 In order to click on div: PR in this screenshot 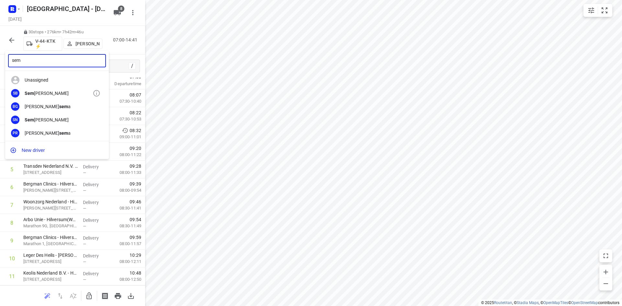, I will do `click(15, 133)`.